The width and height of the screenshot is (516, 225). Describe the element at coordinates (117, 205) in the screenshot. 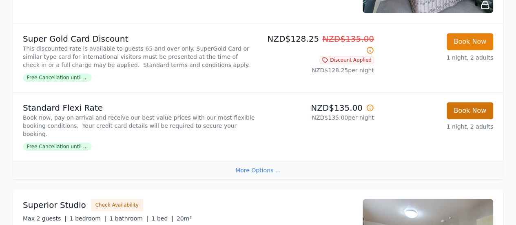

I see `button: Check Availability` at that location.